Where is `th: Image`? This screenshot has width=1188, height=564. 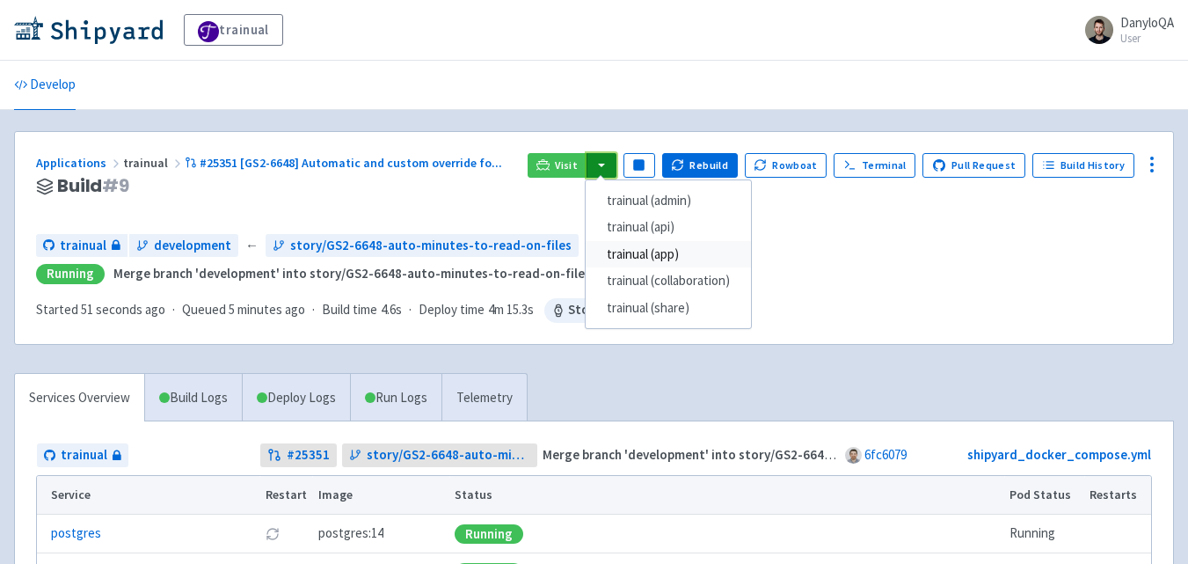 th: Image is located at coordinates (381, 495).